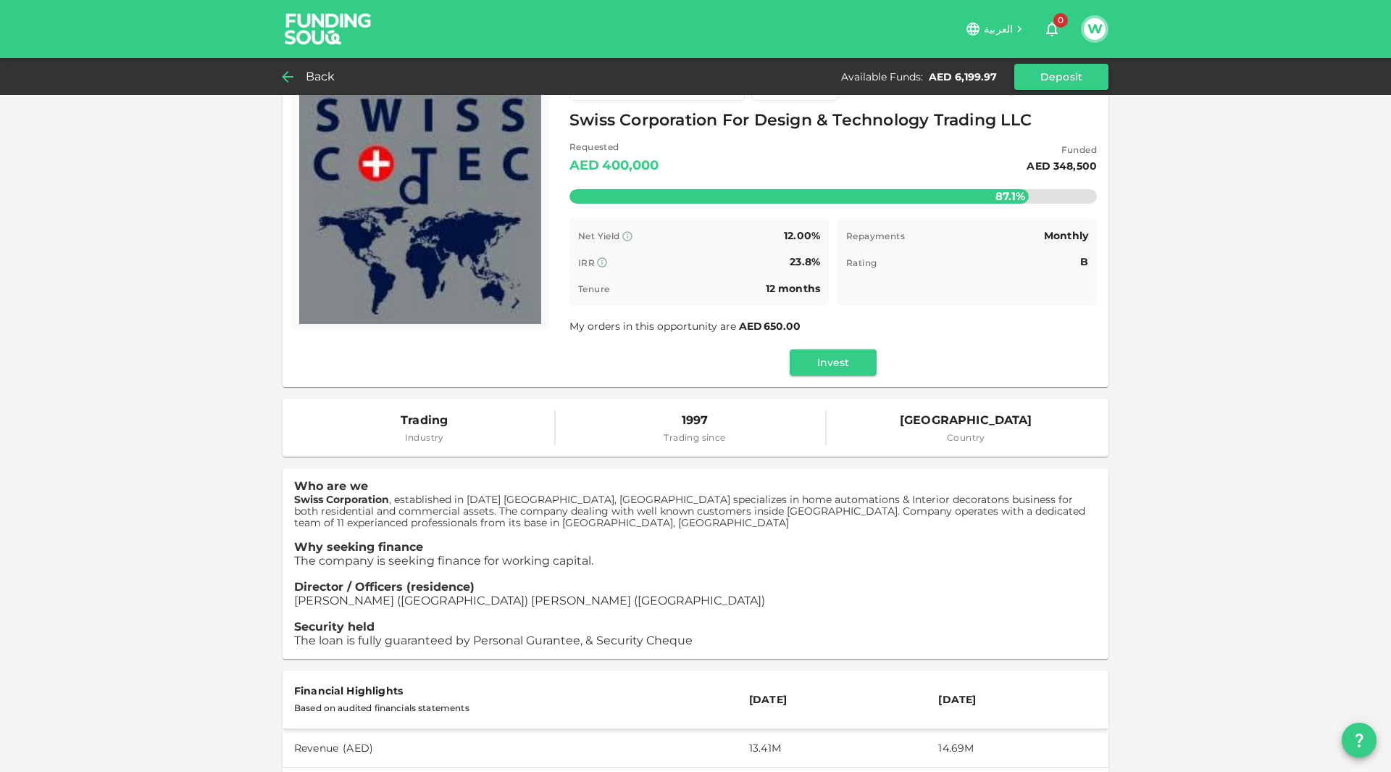  What do you see at coordinates (1022, 90) in the screenshot?
I see `span: 1` at bounding box center [1022, 90].